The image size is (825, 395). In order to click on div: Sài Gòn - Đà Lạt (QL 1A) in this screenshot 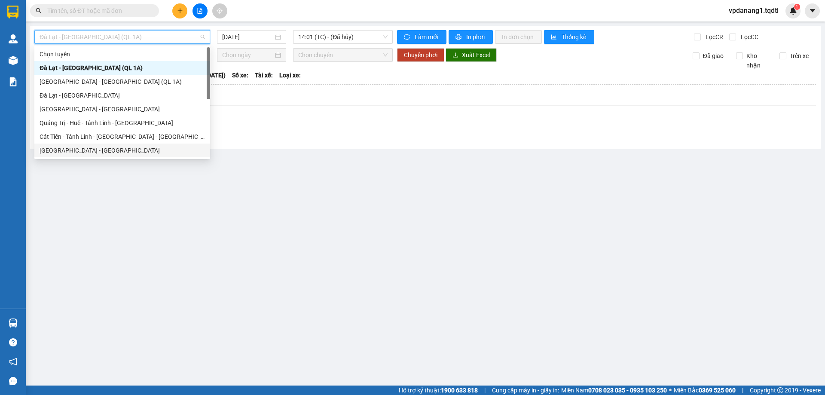, I will do `click(122, 82)`.